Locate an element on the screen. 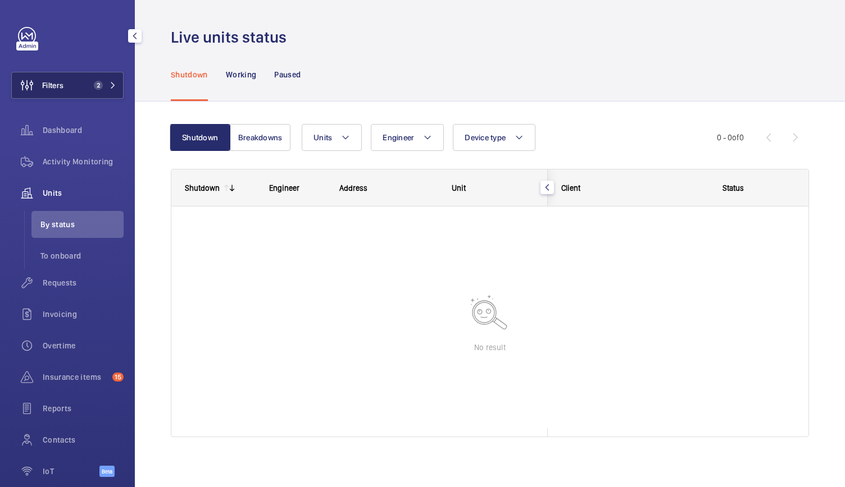  span: Contacts is located at coordinates (83, 440).